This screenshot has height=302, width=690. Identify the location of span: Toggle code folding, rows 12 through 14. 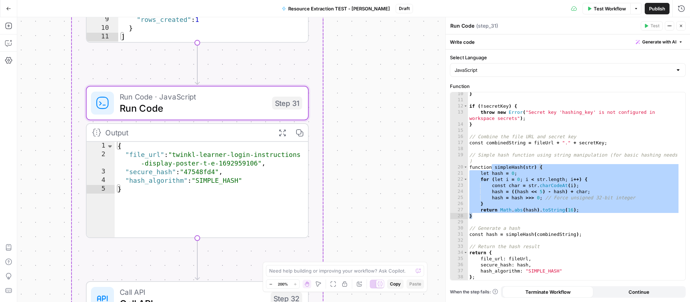
(466, 106).